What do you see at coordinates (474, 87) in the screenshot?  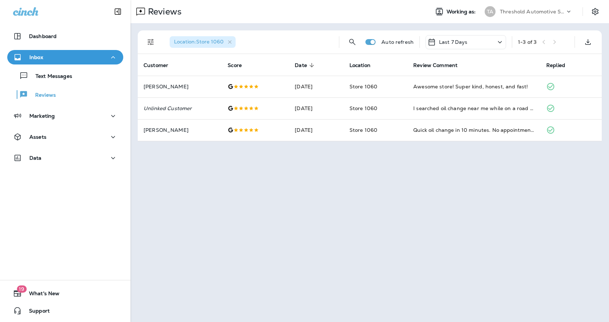 I see `div: Awesome store! Super kind, honest, and fast!` at bounding box center [474, 87].